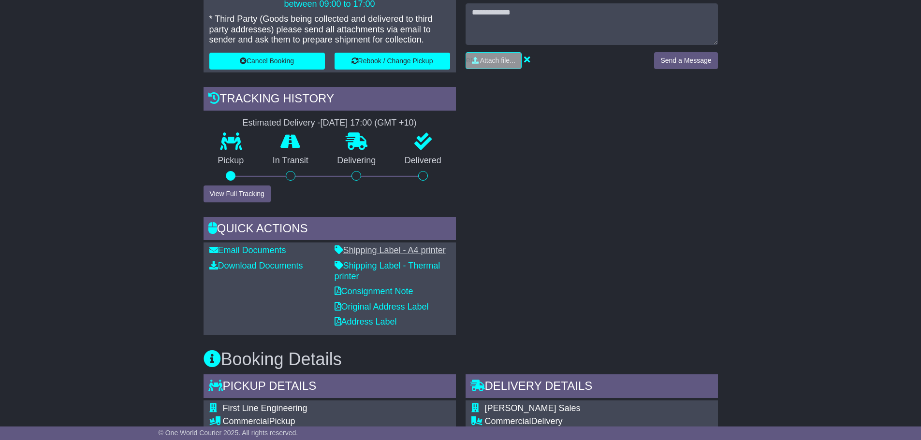  Describe the element at coordinates (332, 422) in the screenshot. I see `div: Pickup` at that location.